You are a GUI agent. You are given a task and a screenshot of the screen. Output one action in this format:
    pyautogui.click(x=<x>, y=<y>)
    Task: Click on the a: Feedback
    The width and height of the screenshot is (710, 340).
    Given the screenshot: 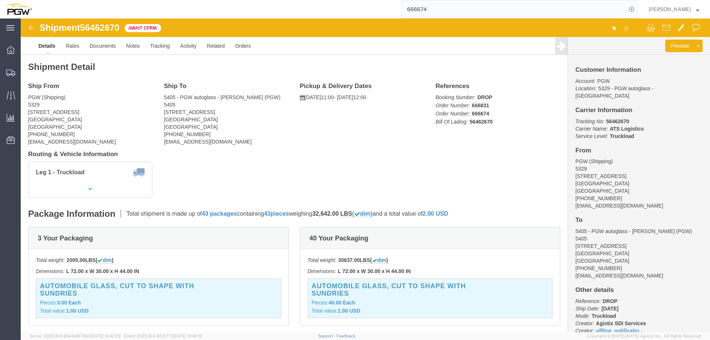 What is the action you would take?
    pyautogui.click(x=346, y=336)
    